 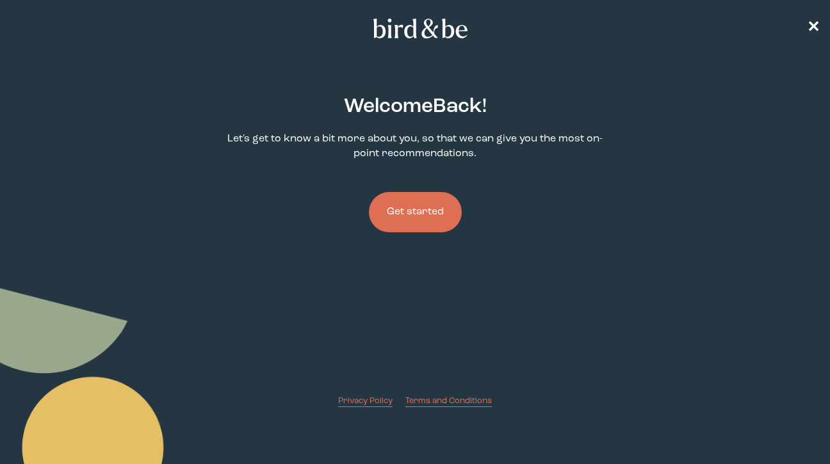 I want to click on a: Get started, so click(x=415, y=212).